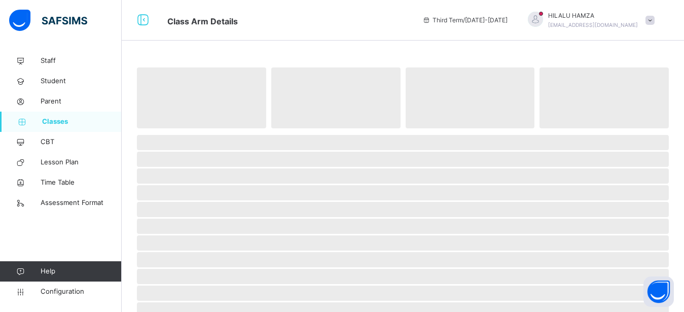  Describe the element at coordinates (81, 162) in the screenshot. I see `span: Lesson Plan` at that location.